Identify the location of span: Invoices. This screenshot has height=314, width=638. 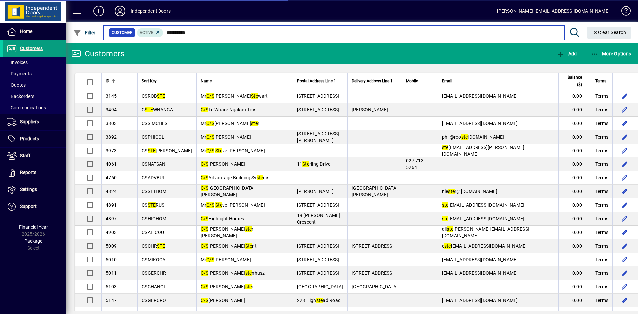
(17, 63).